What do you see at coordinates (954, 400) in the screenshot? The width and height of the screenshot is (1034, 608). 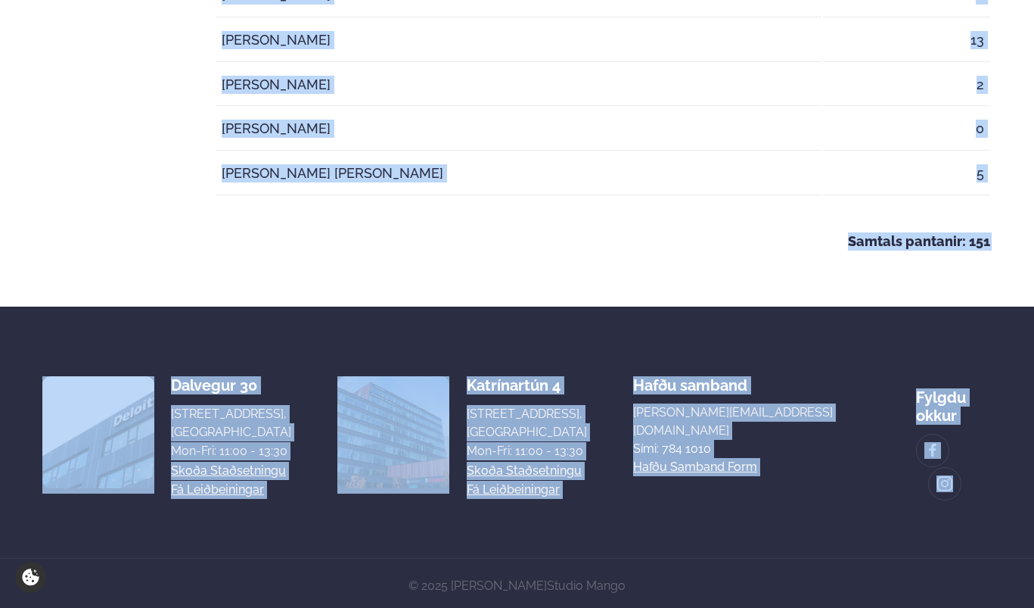 I see `div: Fylgdu okkur` at bounding box center [954, 400].